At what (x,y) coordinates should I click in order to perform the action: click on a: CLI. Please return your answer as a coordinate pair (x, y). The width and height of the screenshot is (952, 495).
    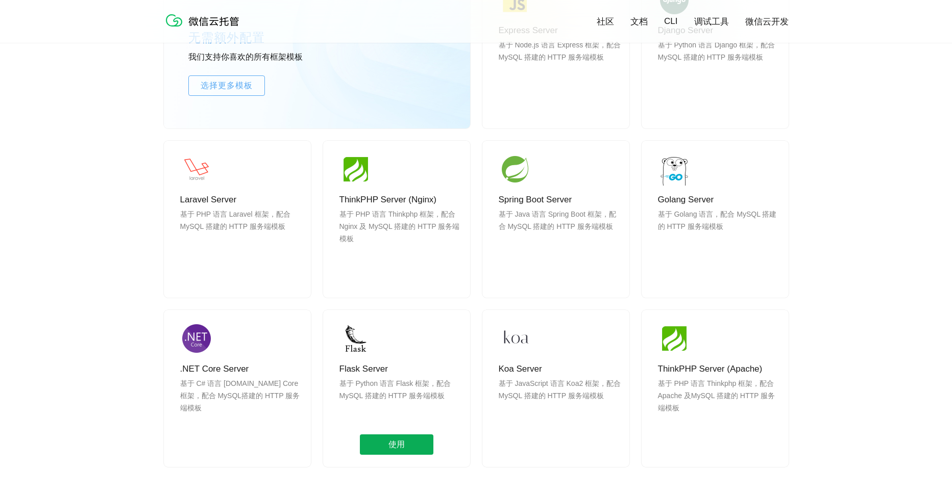
    Looking at the image, I should click on (670, 21).